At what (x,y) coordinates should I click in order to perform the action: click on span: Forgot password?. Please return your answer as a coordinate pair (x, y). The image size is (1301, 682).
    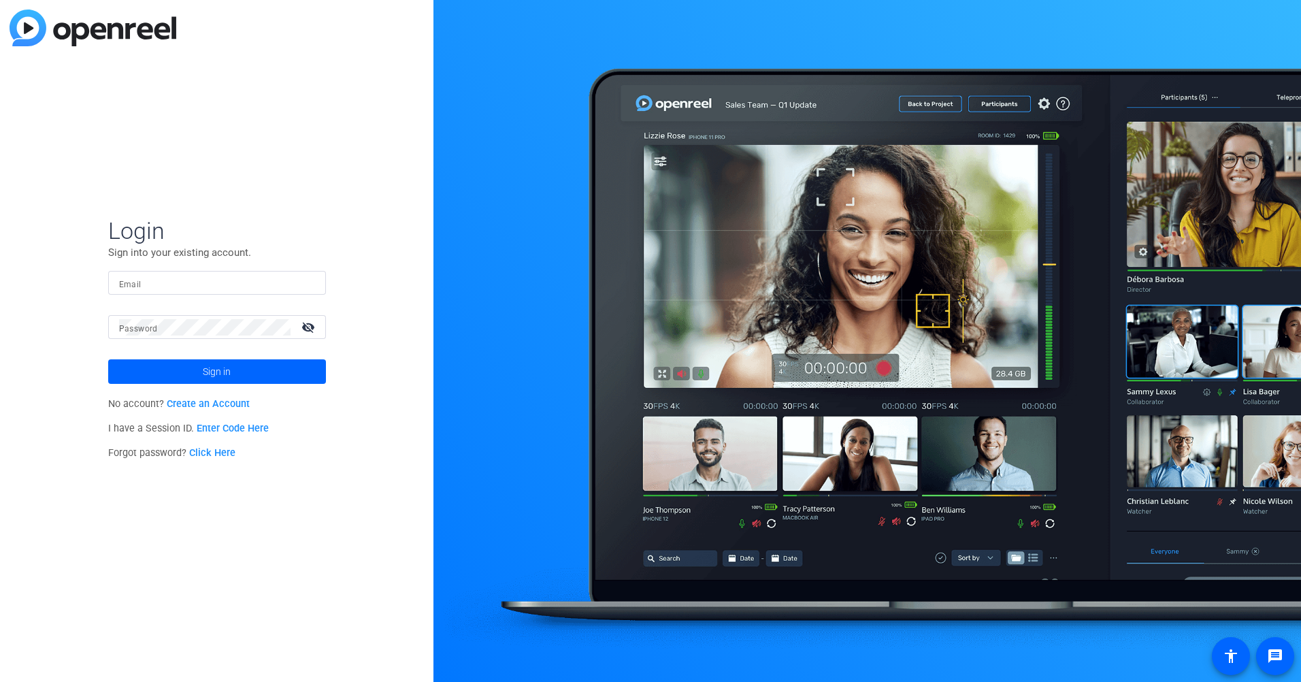
    Looking at the image, I should click on (172, 453).